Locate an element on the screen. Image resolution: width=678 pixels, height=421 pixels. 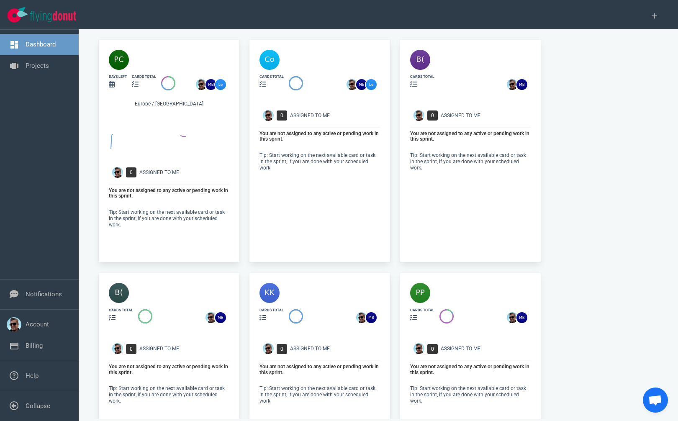
a: Billing is located at coordinates (34, 346).